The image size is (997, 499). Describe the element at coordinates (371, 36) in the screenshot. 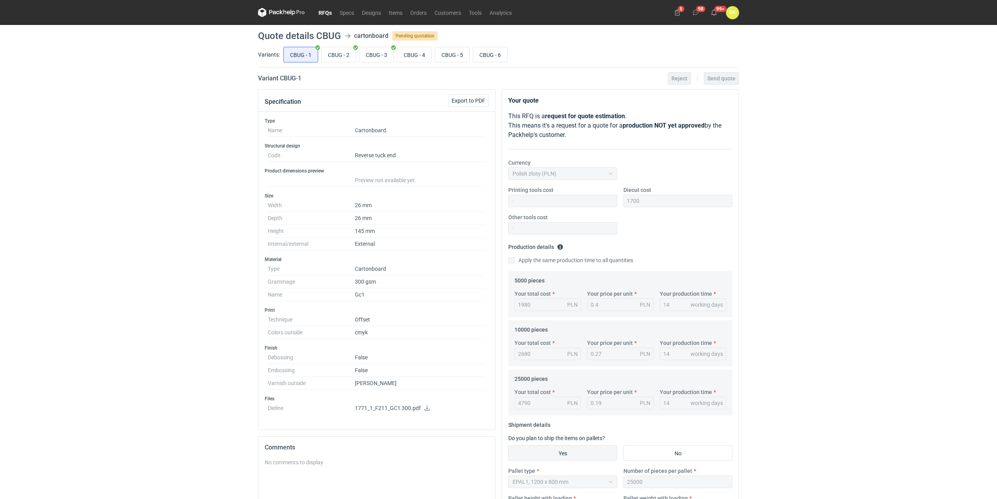

I see `div: cartonboard` at that location.